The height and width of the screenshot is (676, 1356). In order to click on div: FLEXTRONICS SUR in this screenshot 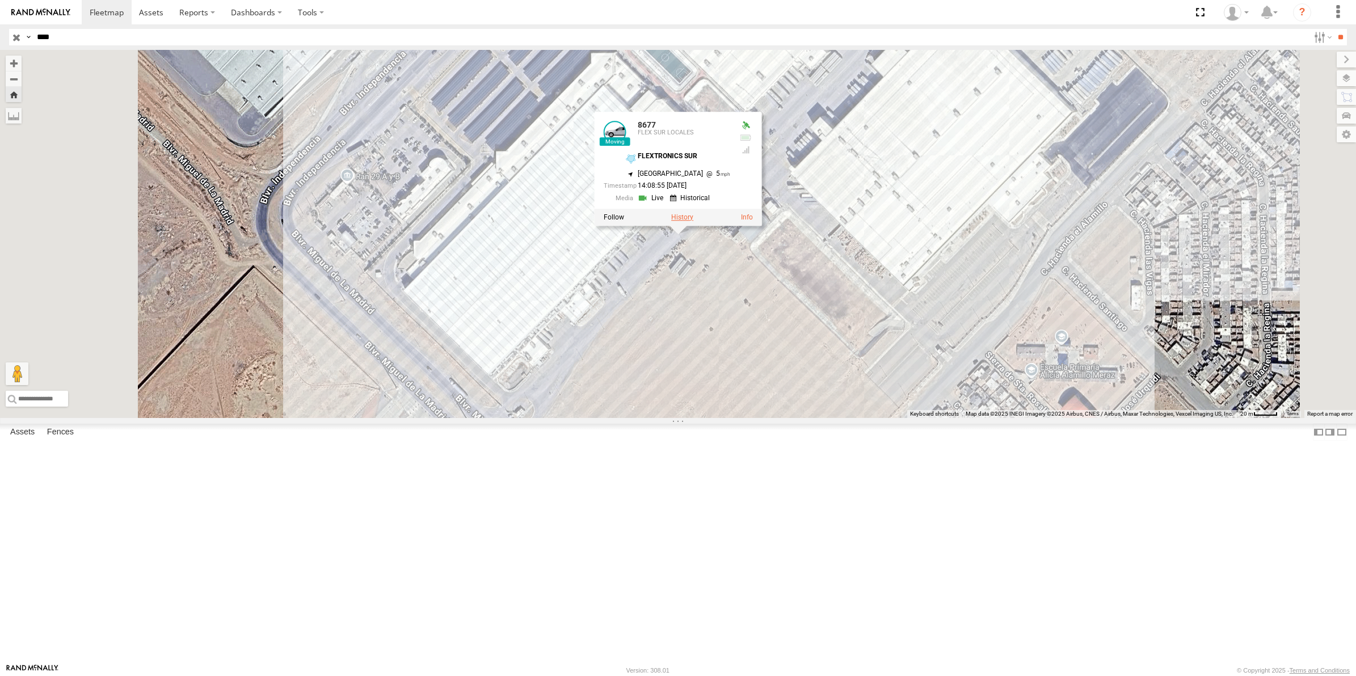, I will do `click(684, 156)`.